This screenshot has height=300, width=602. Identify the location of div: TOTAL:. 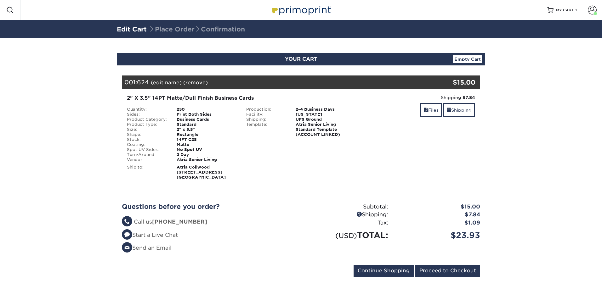
(347, 235).